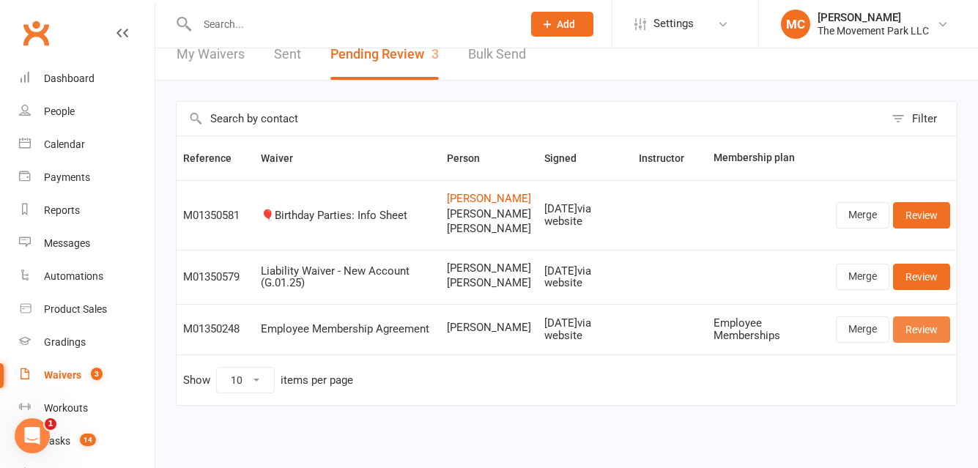 This screenshot has height=468, width=978. I want to click on a: Sent, so click(287, 54).